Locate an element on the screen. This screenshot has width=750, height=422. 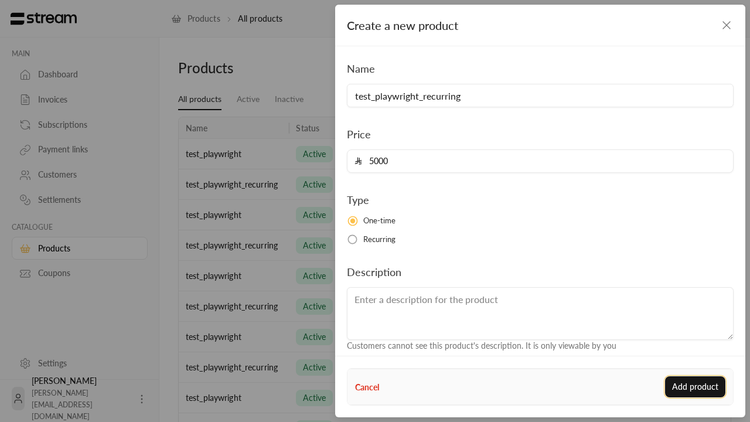
button: Cancel is located at coordinates (367, 387).